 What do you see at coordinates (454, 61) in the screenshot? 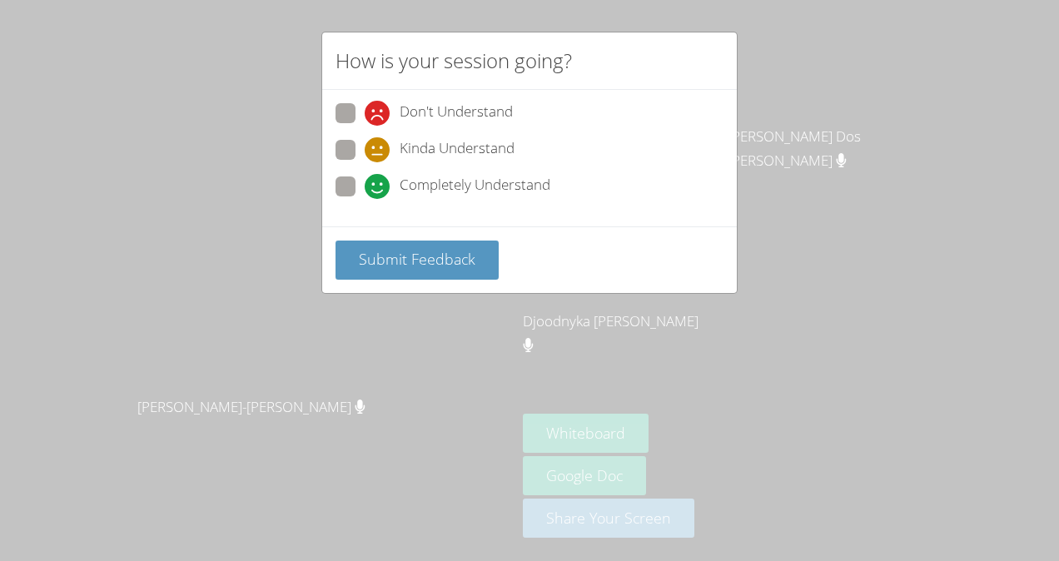
I see `h2: How is your session going?` at bounding box center [454, 61].